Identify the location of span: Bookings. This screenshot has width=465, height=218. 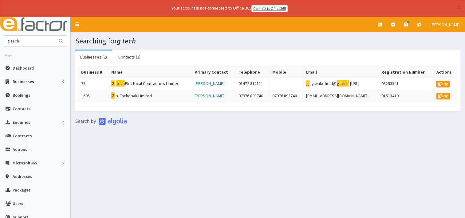
(22, 95).